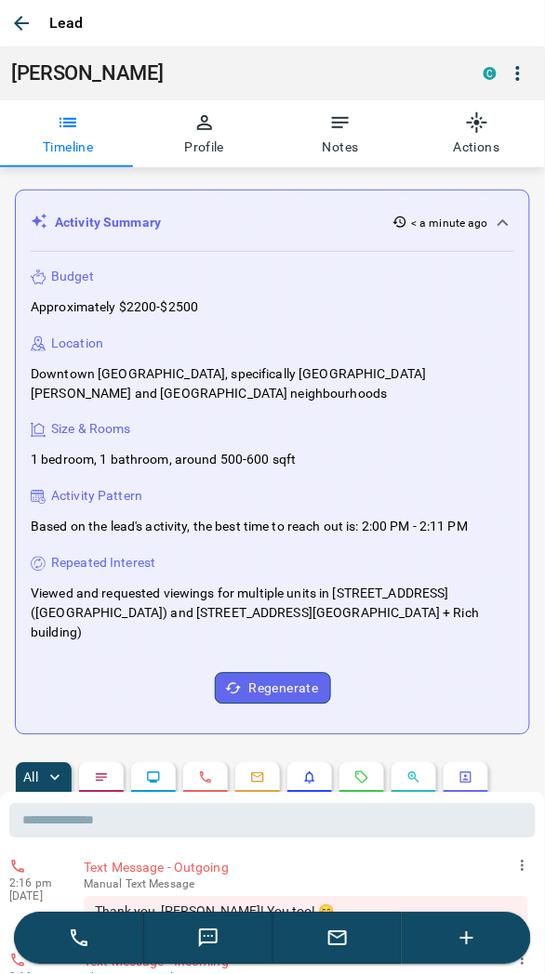  Describe the element at coordinates (306, 885) in the screenshot. I see `p: Text Message` at that location.